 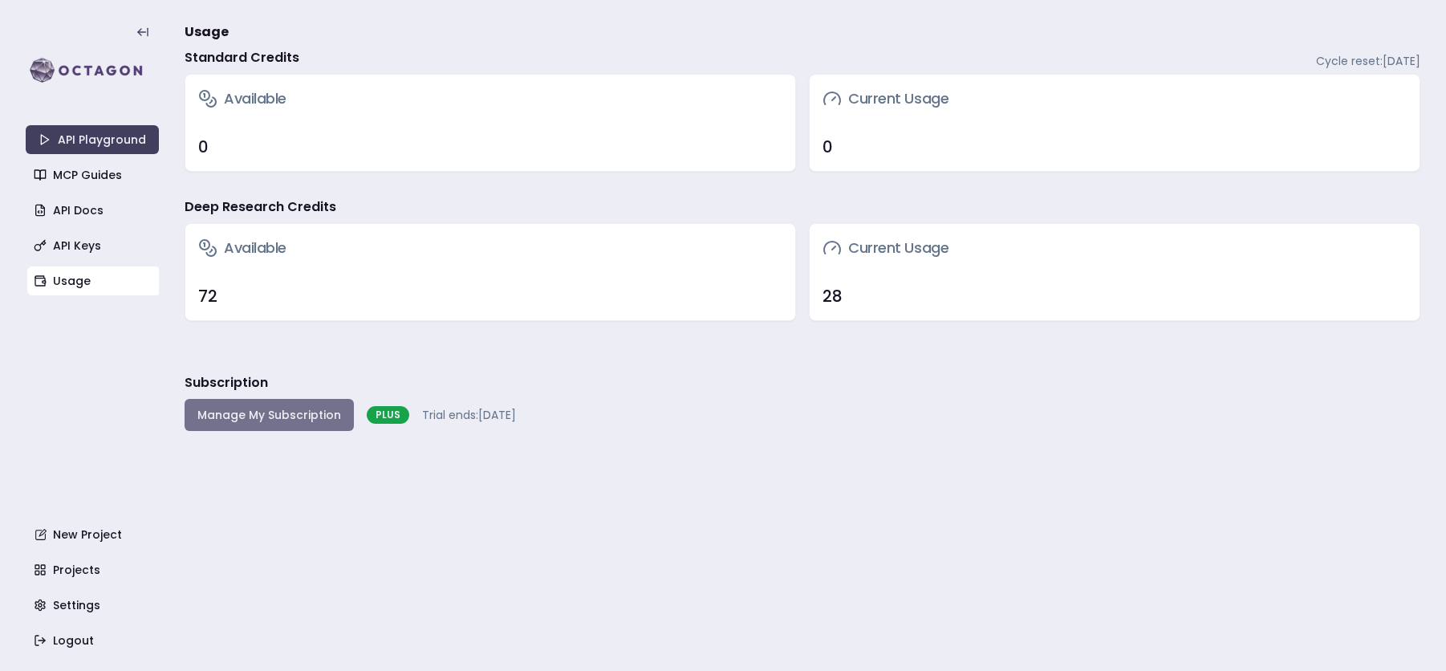 What do you see at coordinates (94, 641) in the screenshot?
I see `a: Logout` at bounding box center [94, 641].